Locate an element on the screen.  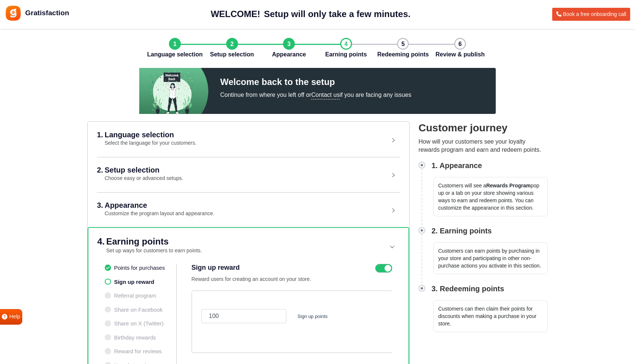
small: Customize the program layout and appearance. is located at coordinates (160, 213).